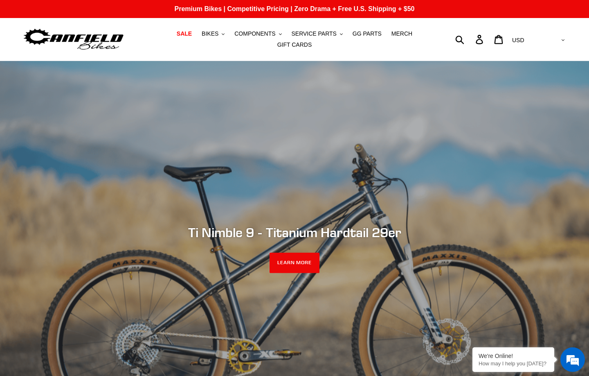 The image size is (589, 376). I want to click on span: SALE, so click(184, 34).